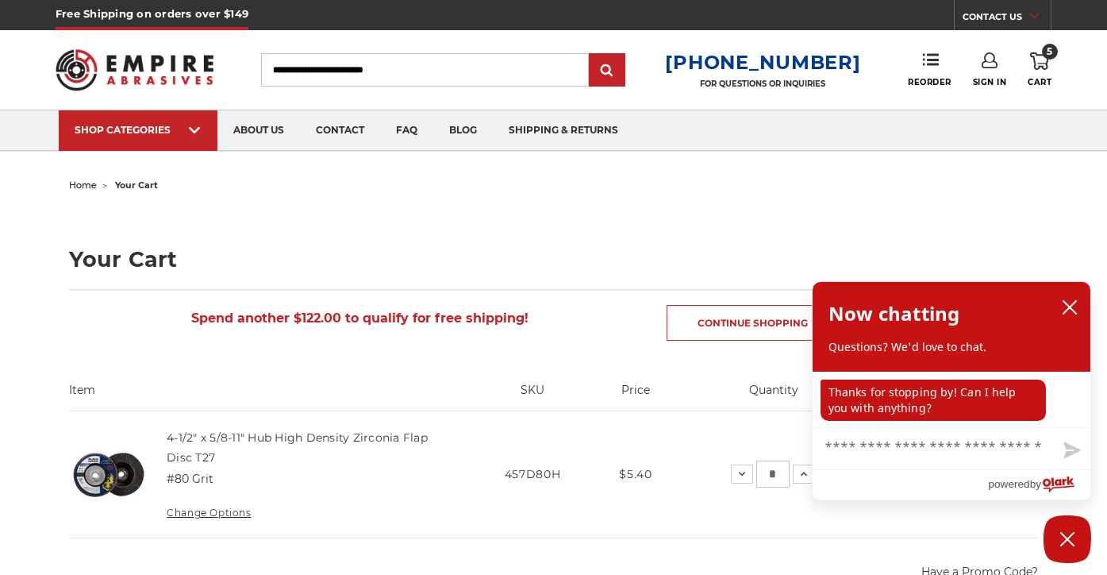 The height and width of the screenshot is (575, 1107). I want to click on span: your cart, so click(137, 185).